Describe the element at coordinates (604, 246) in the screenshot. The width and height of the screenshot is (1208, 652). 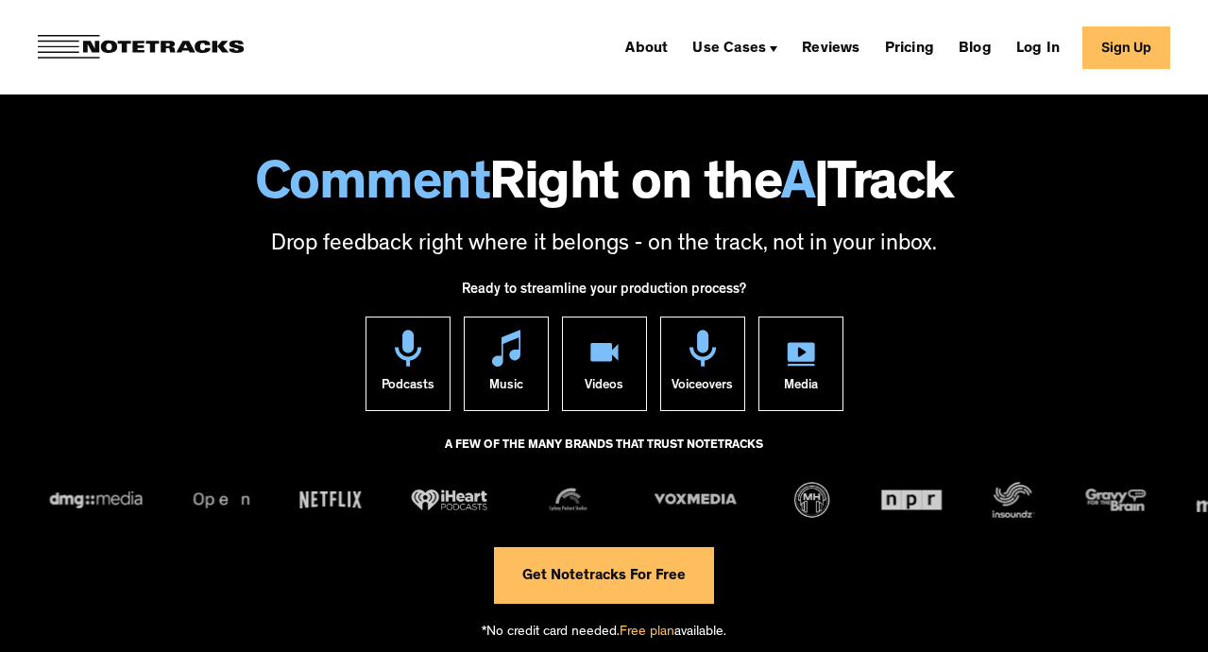
I see `p: Drop feedback right where it belongs - on the track, not in your inbox.` at that location.